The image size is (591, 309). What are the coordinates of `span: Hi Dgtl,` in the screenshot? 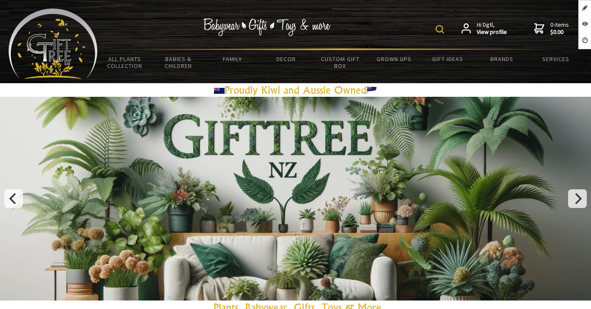 It's located at (491, 28).